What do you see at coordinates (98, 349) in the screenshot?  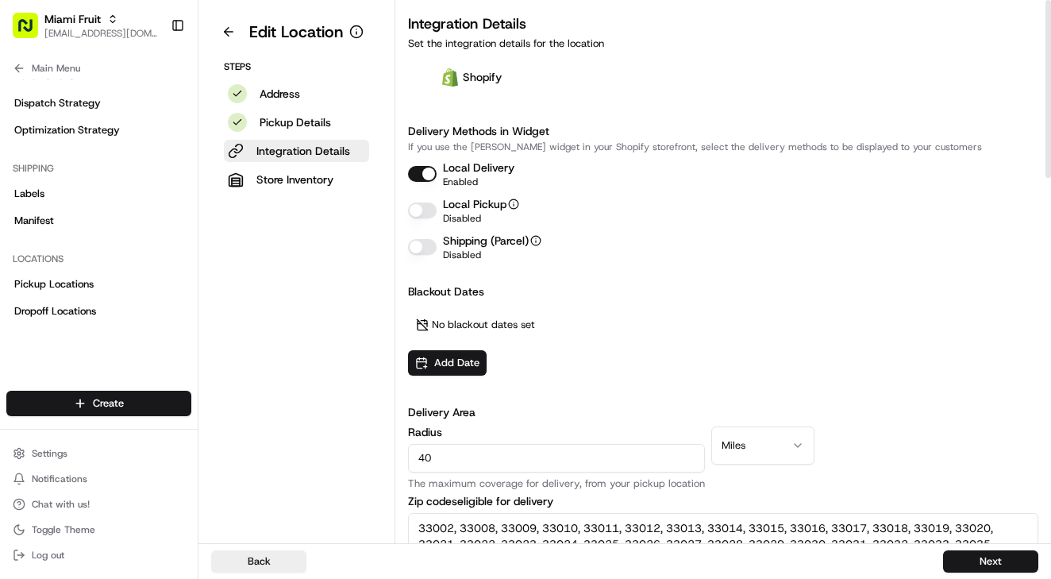 I see `div: Billing` at bounding box center [98, 349].